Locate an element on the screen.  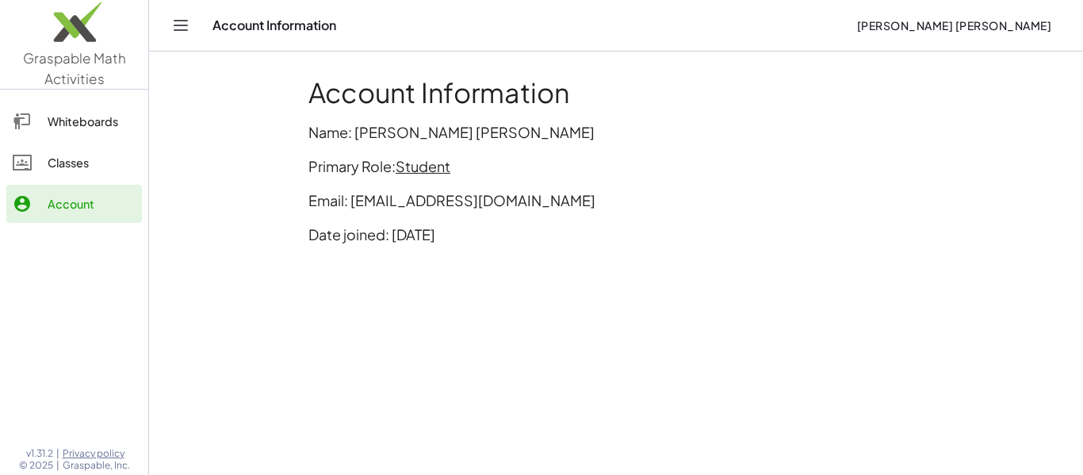
span: Graspable Math Activities is located at coordinates (75, 68).